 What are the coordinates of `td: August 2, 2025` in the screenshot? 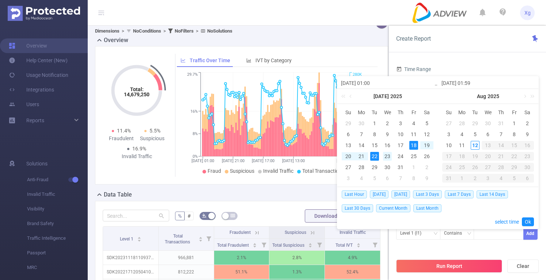 It's located at (527, 123).